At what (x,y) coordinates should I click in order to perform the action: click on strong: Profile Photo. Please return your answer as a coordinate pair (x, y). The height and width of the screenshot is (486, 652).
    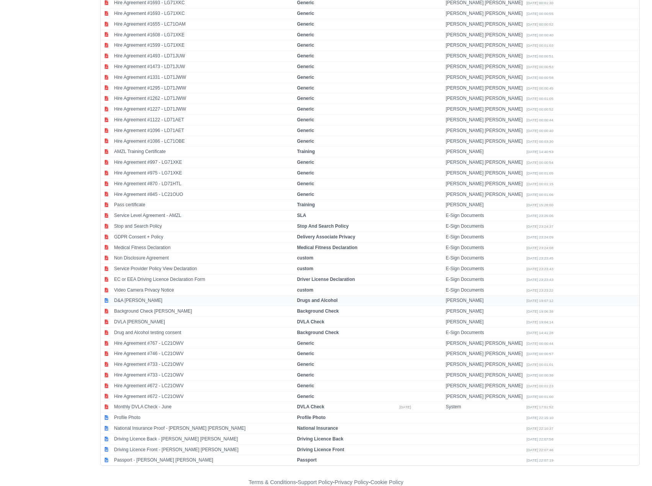
    Looking at the image, I should click on (311, 418).